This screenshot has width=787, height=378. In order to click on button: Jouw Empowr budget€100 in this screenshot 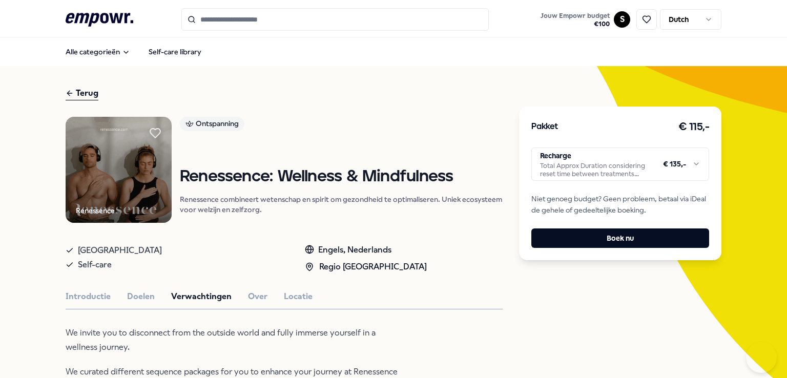, I will do `click(575, 20)`.